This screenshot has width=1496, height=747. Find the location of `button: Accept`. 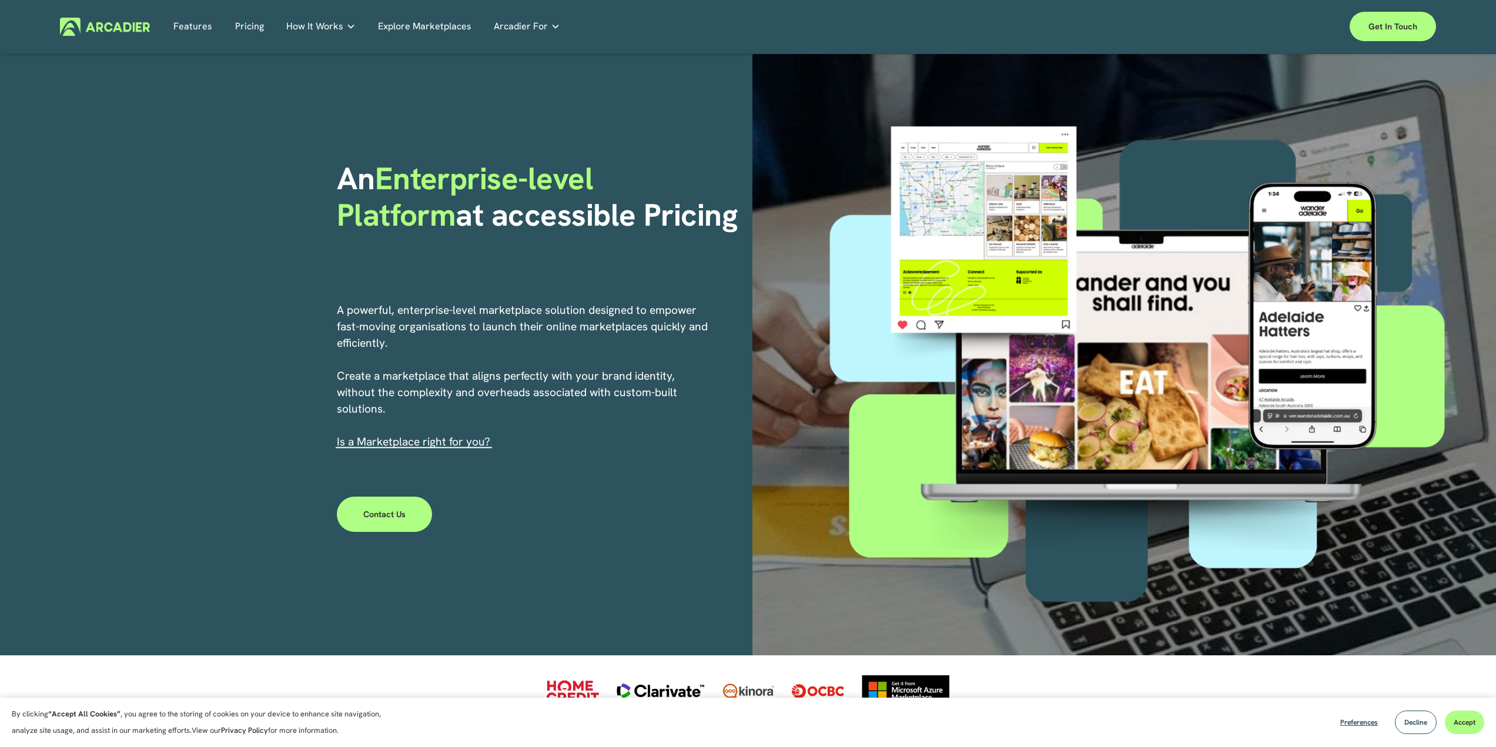

button: Accept is located at coordinates (1464, 722).